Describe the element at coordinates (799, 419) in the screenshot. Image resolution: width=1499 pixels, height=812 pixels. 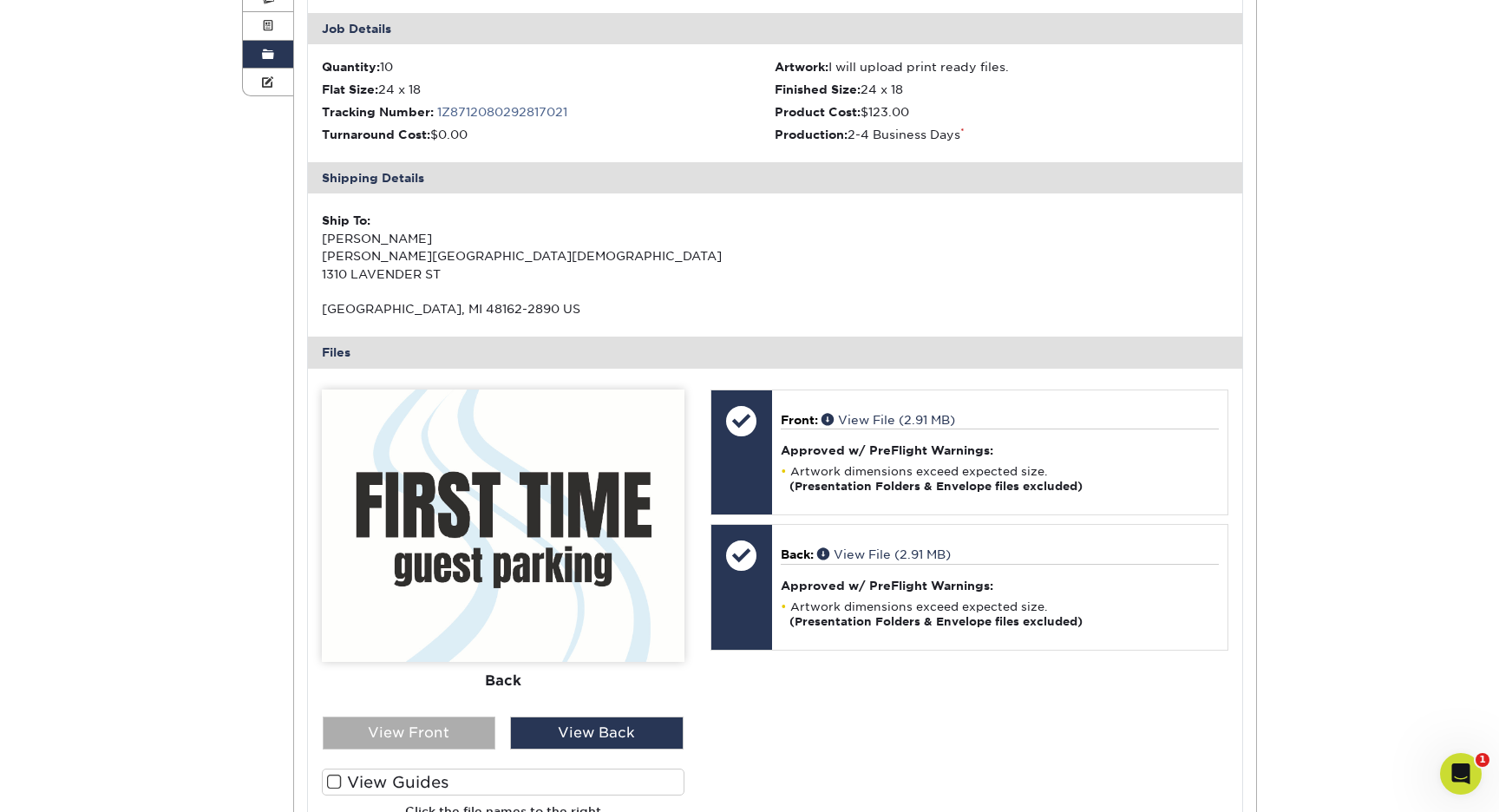
I see `span: Front:` at that location.